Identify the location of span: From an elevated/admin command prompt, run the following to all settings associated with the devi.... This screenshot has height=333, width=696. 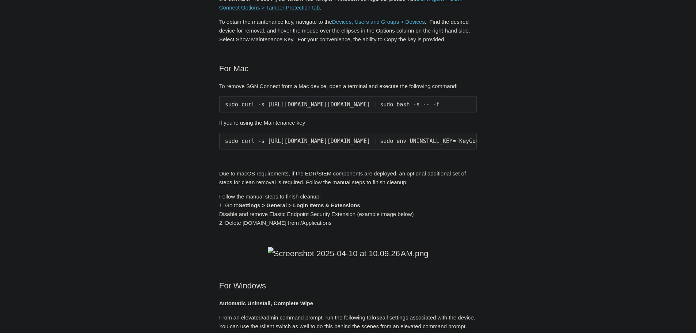
(347, 322).